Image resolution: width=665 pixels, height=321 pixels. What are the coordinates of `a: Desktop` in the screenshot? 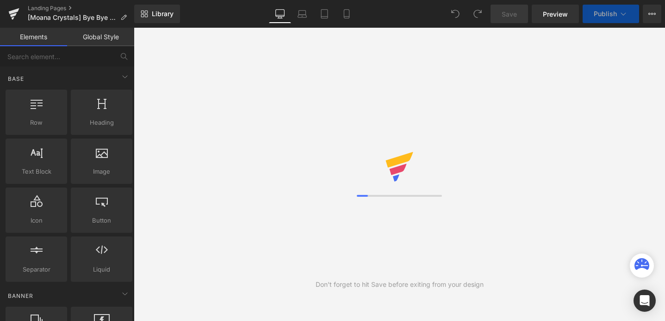 It's located at (280, 14).